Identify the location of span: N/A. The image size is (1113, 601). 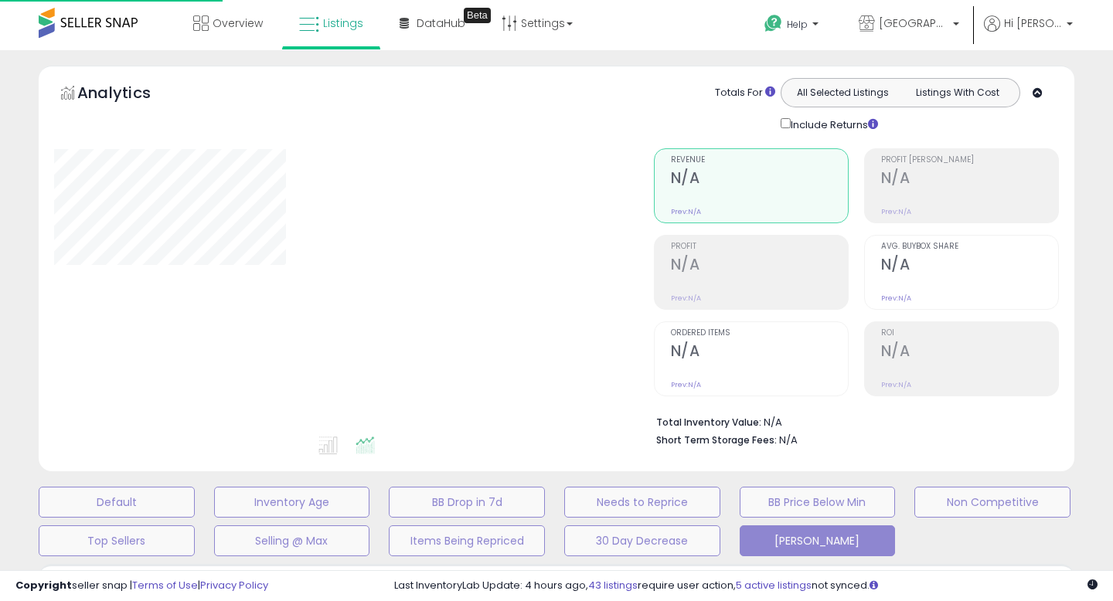
(788, 440).